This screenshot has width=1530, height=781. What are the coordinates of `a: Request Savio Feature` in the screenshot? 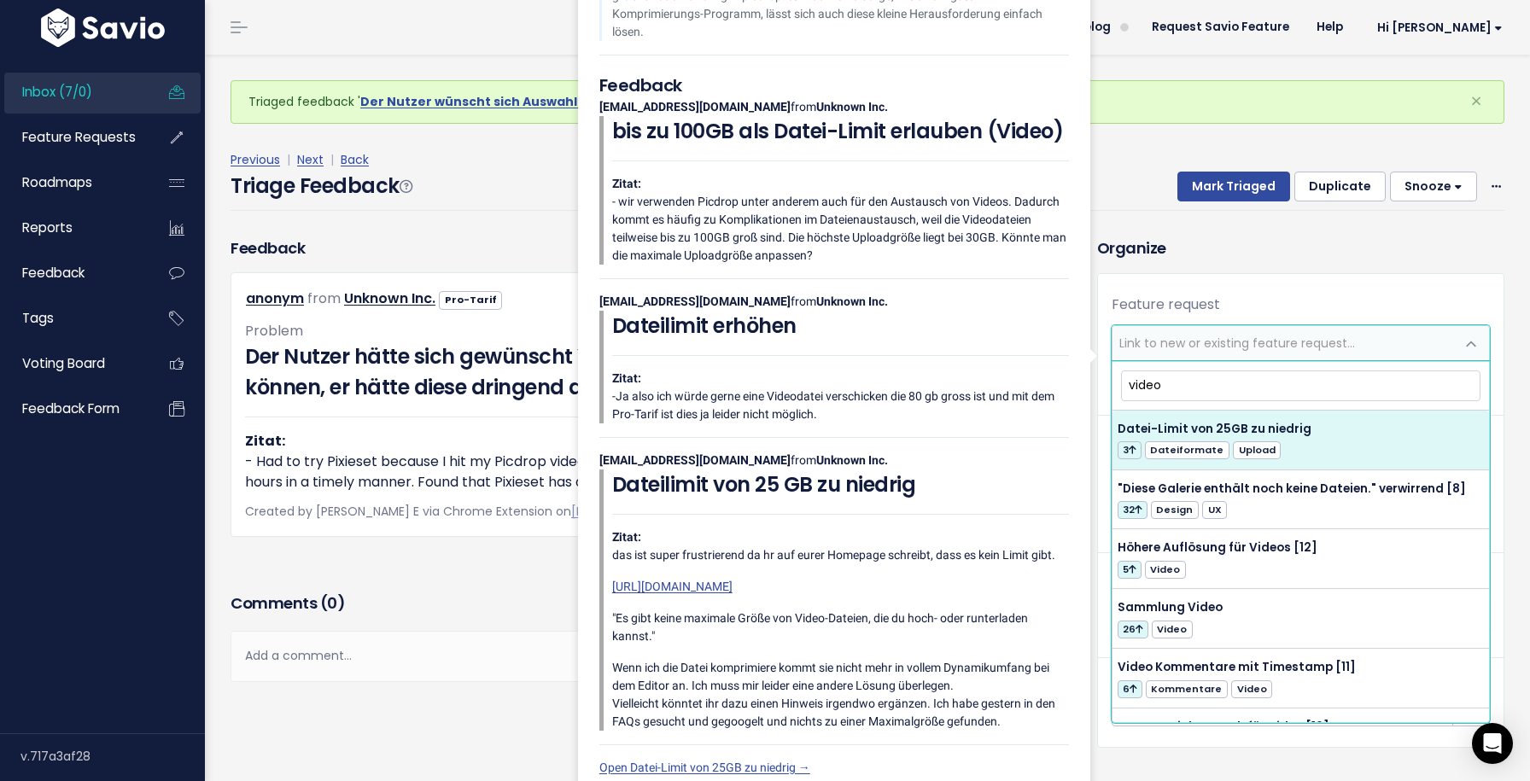 It's located at (1220, 27).